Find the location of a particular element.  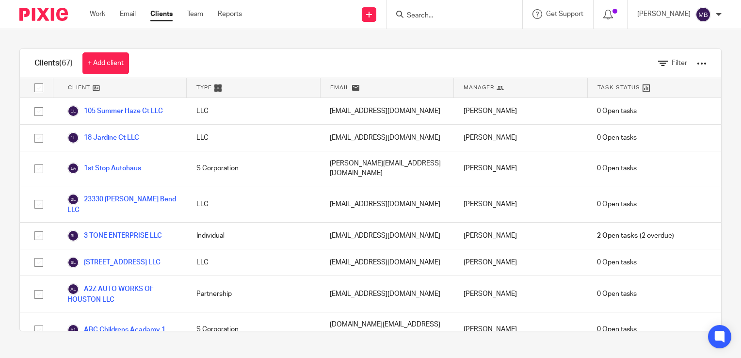

a: 105 Summer Haze Ct LLC is located at coordinates (115, 111).